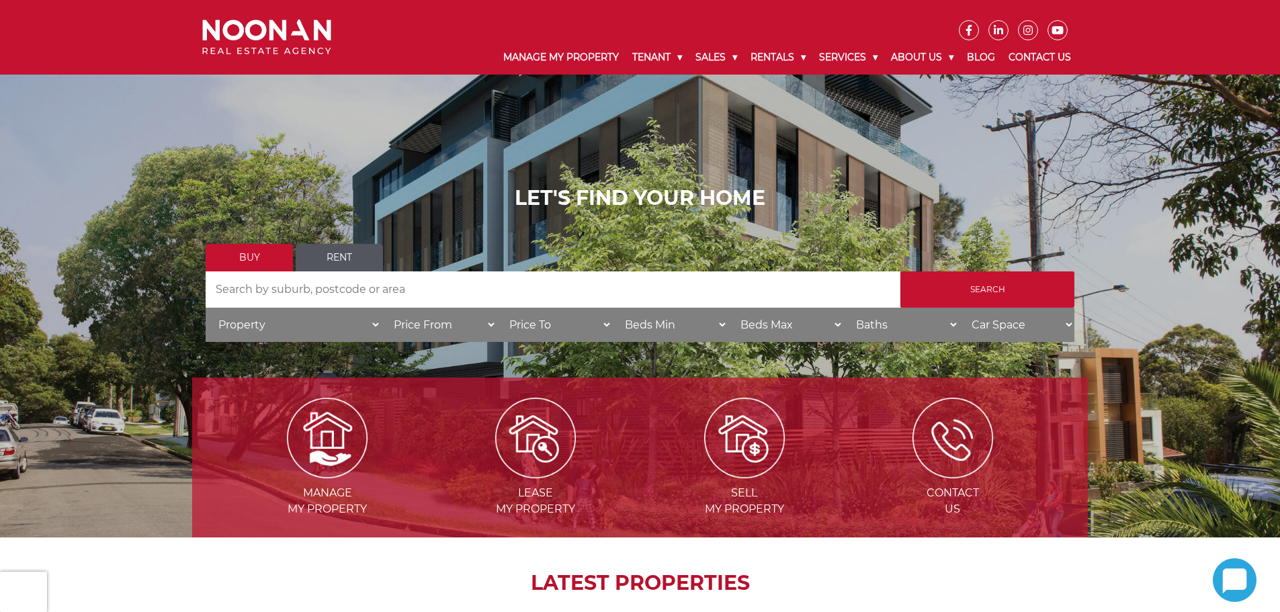  Describe the element at coordinates (267, 37) in the screenshot. I see `img: Noonan Real Estate Agency` at that location.